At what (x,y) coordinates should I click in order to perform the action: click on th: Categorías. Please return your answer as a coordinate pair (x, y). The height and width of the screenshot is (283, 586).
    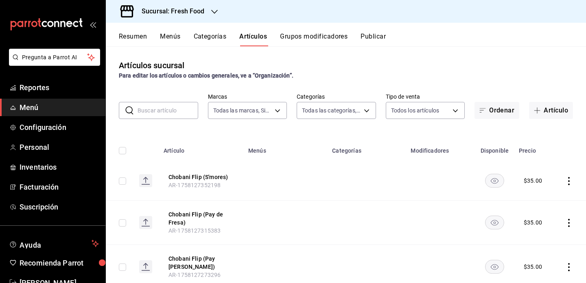
    Looking at the image, I should click on (366, 148).